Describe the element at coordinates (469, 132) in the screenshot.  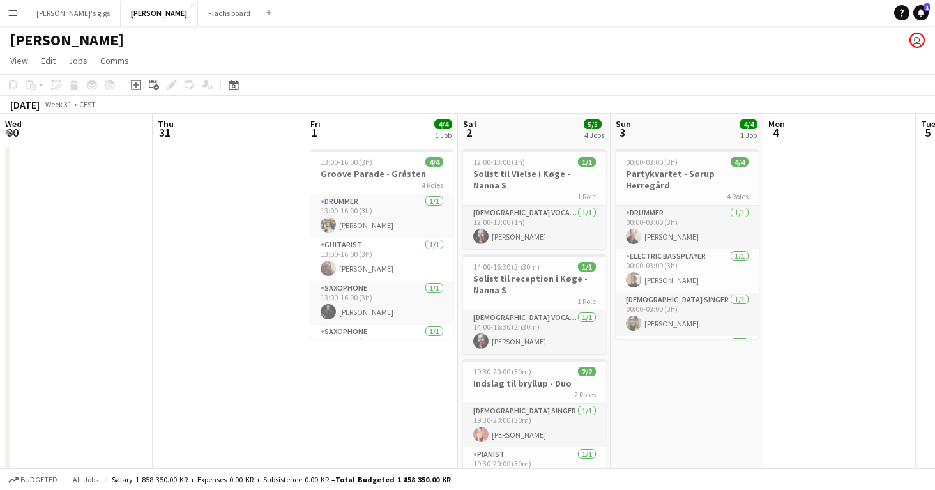
I see `span: 2` at that location.